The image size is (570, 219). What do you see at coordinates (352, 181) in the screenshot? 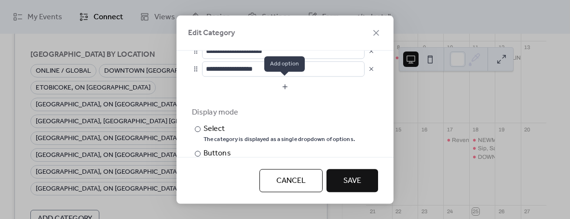
I see `span: Save` at bounding box center [352, 181].